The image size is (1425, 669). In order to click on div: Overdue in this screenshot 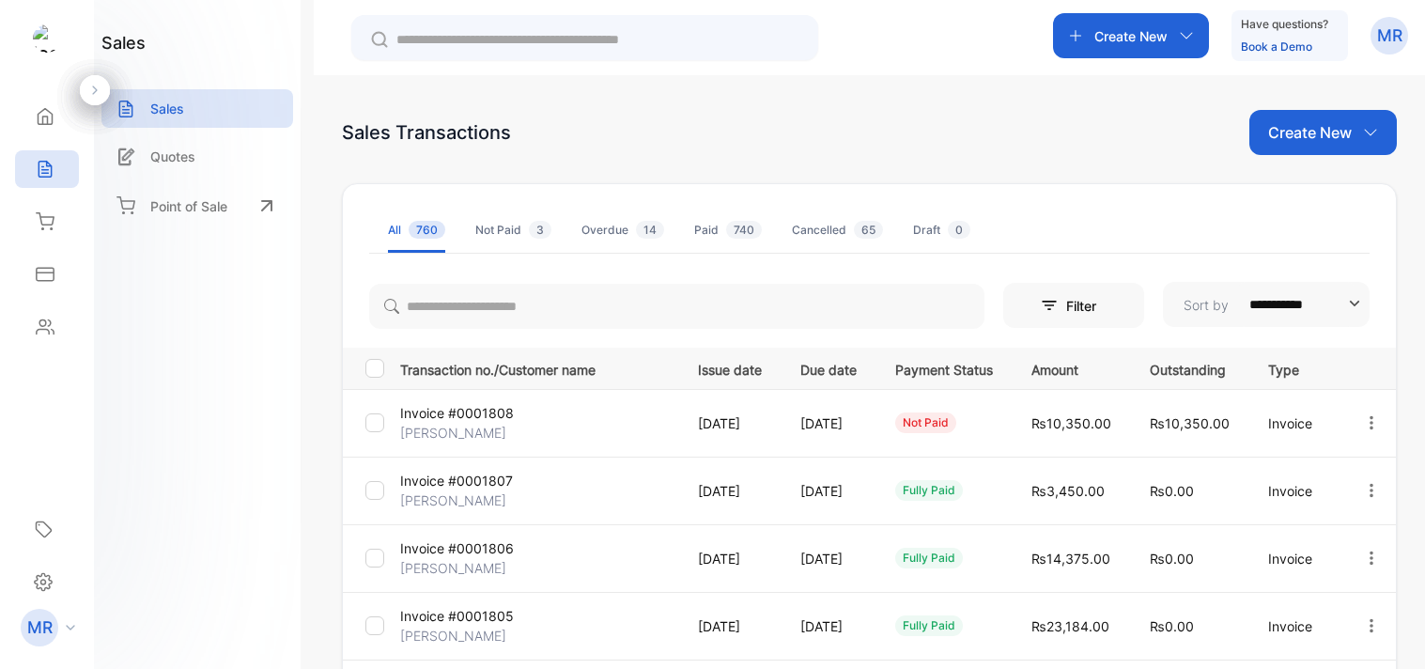, I will do `click(623, 230)`.